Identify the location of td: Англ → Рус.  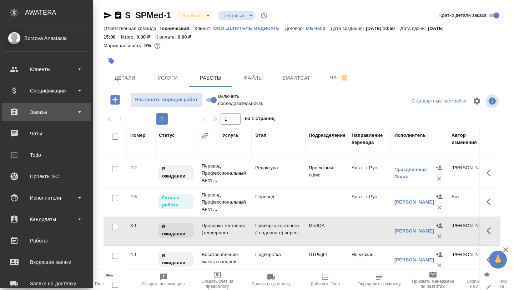
(370, 173).